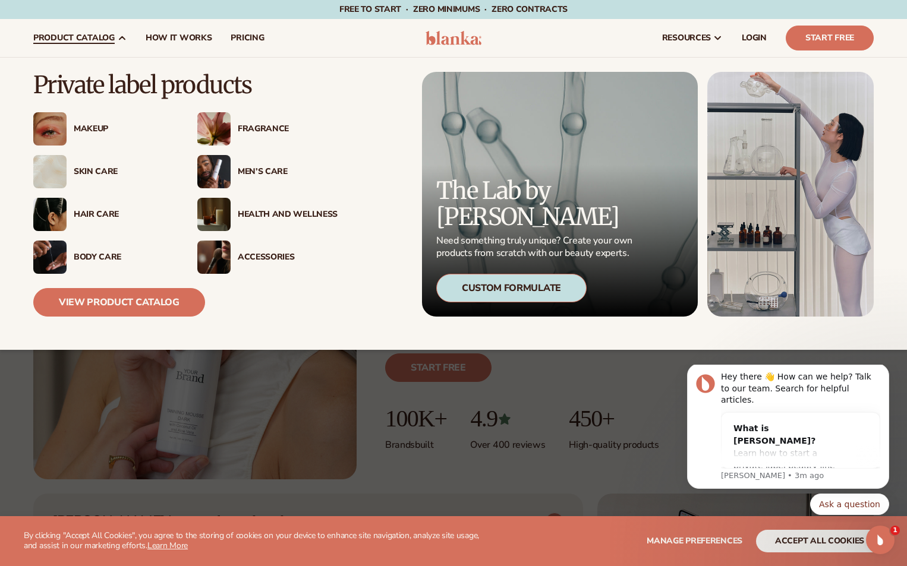 The width and height of the screenshot is (907, 566). I want to click on div: Body Care, so click(124, 257).